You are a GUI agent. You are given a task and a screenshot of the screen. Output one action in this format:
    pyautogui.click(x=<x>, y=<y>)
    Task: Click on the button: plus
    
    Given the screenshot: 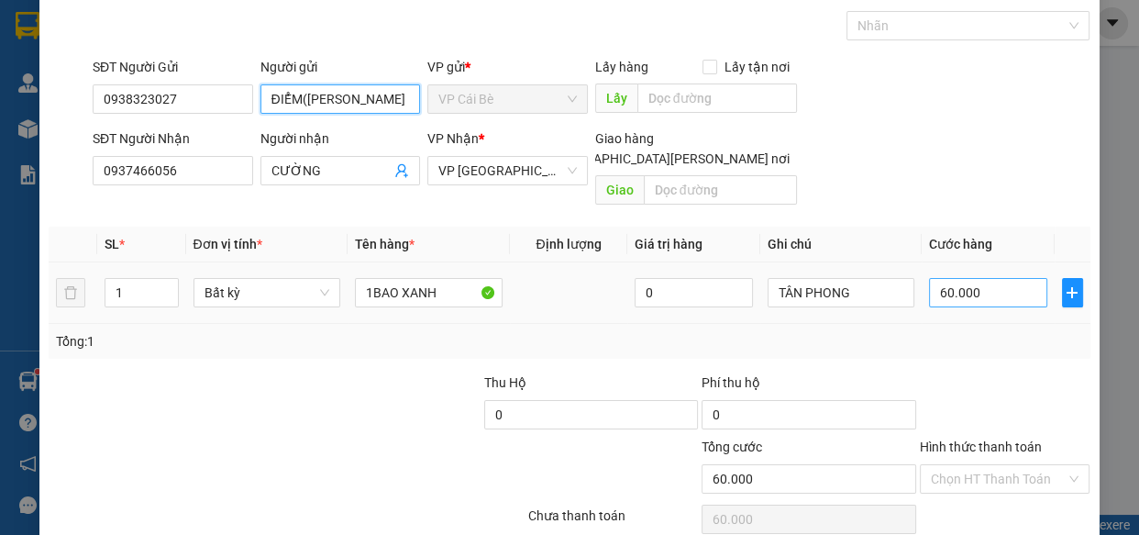 What is the action you would take?
    pyautogui.click(x=1072, y=293)
    